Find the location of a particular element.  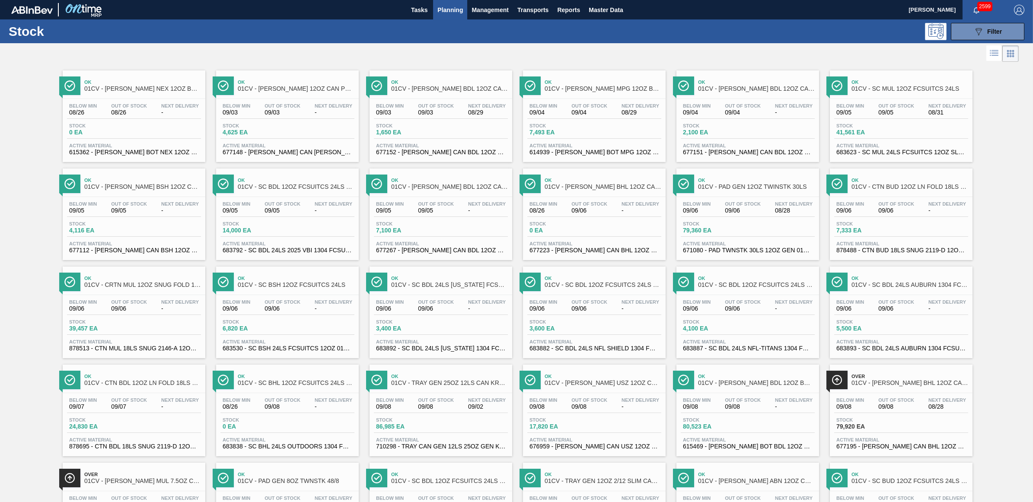

span: 683530 - SC BSH 24LS FCSUITCS 12OZ 0123 BEER GEN is located at coordinates (287, 348).